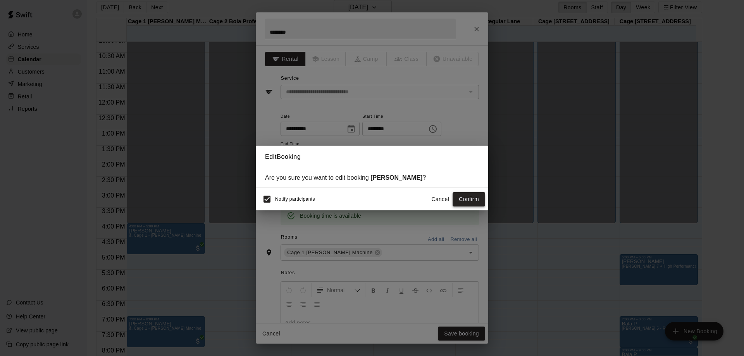 The image size is (744, 356). I want to click on span: Notify participants, so click(295, 200).